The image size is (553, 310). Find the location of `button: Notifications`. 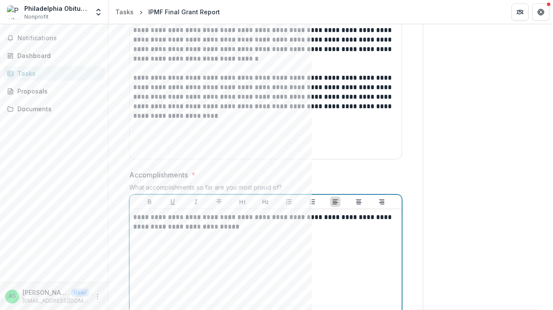

button: Notifications is located at coordinates (54, 38).